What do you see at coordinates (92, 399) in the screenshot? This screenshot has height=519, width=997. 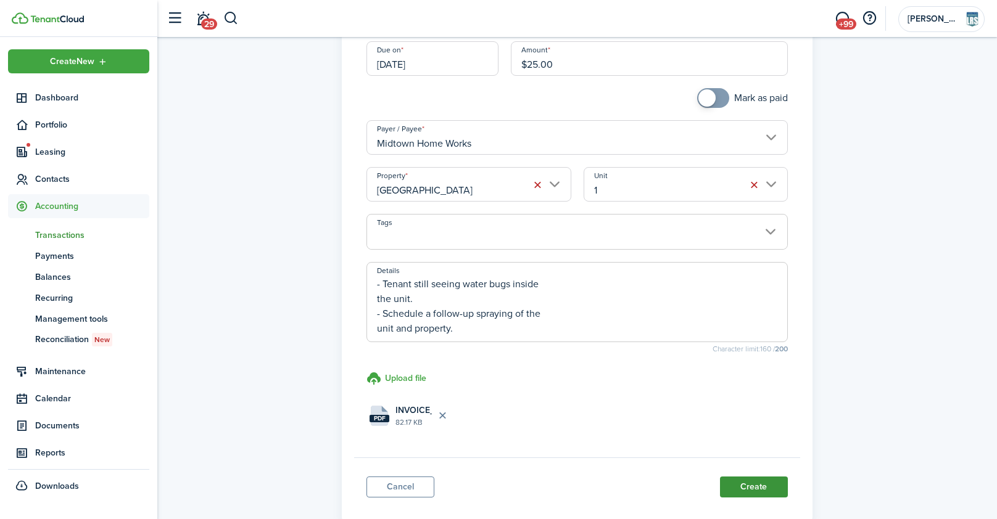 I see `span: Calendar` at bounding box center [92, 399].